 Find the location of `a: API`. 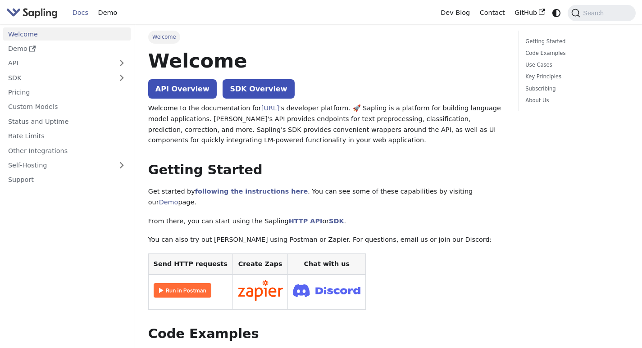

a: API is located at coordinates (58, 63).